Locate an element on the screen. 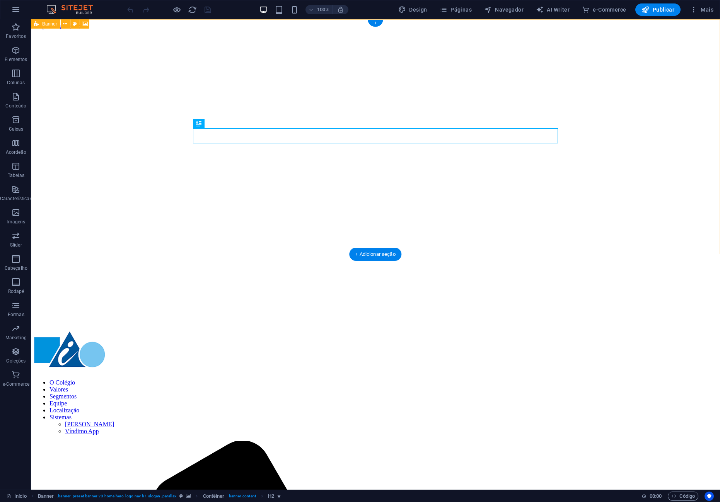  button: Design is located at coordinates (412, 10).